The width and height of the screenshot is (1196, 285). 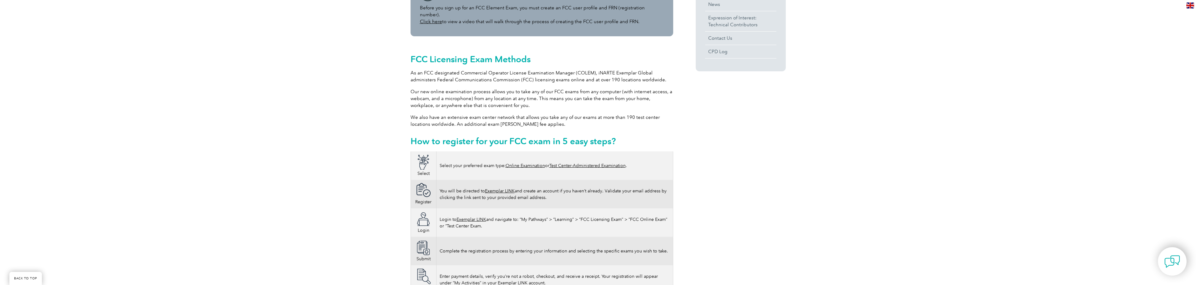 What do you see at coordinates (26, 278) in the screenshot?
I see `a: BACK TO TOP` at bounding box center [26, 278].